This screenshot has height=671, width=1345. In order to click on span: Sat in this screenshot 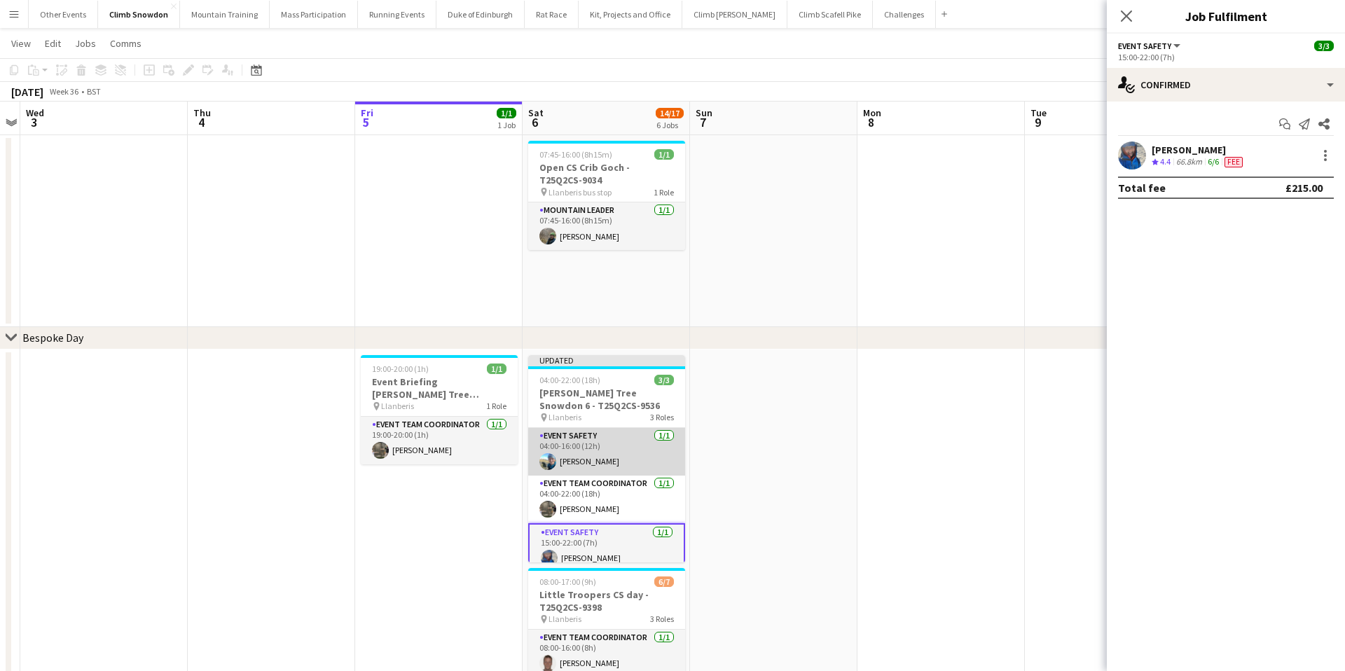, I will do `click(536, 113)`.